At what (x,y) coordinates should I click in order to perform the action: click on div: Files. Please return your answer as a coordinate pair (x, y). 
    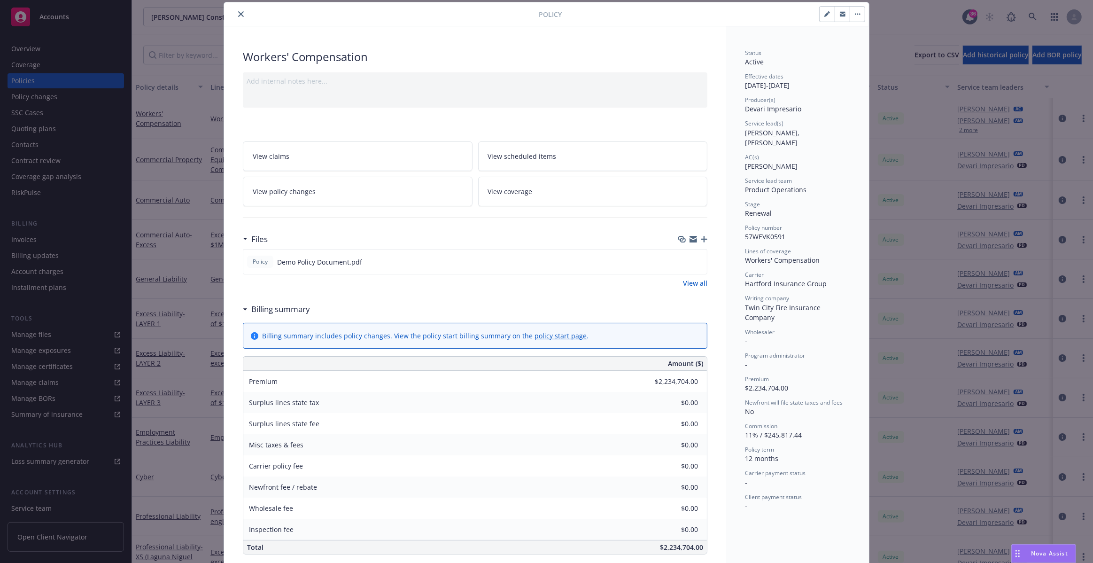
    Looking at the image, I should click on (255, 239).